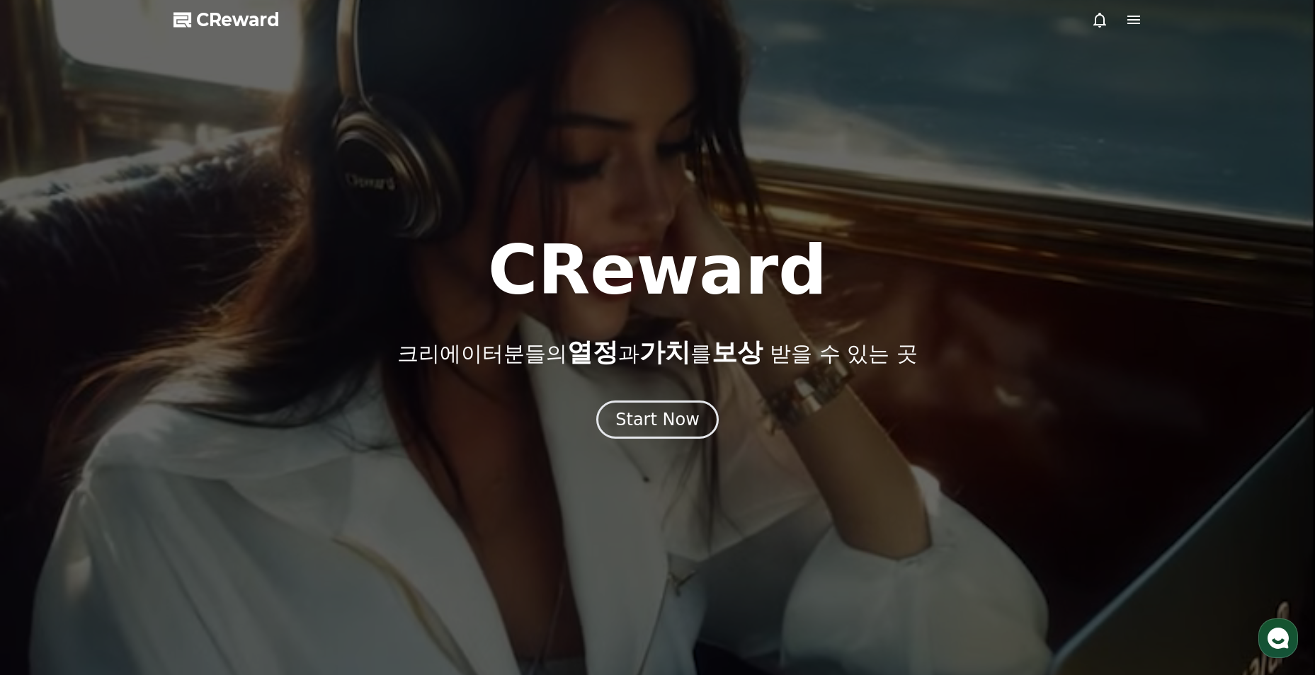 This screenshot has width=1315, height=675. Describe the element at coordinates (657, 270) in the screenshot. I see `h1: CReward` at that location.